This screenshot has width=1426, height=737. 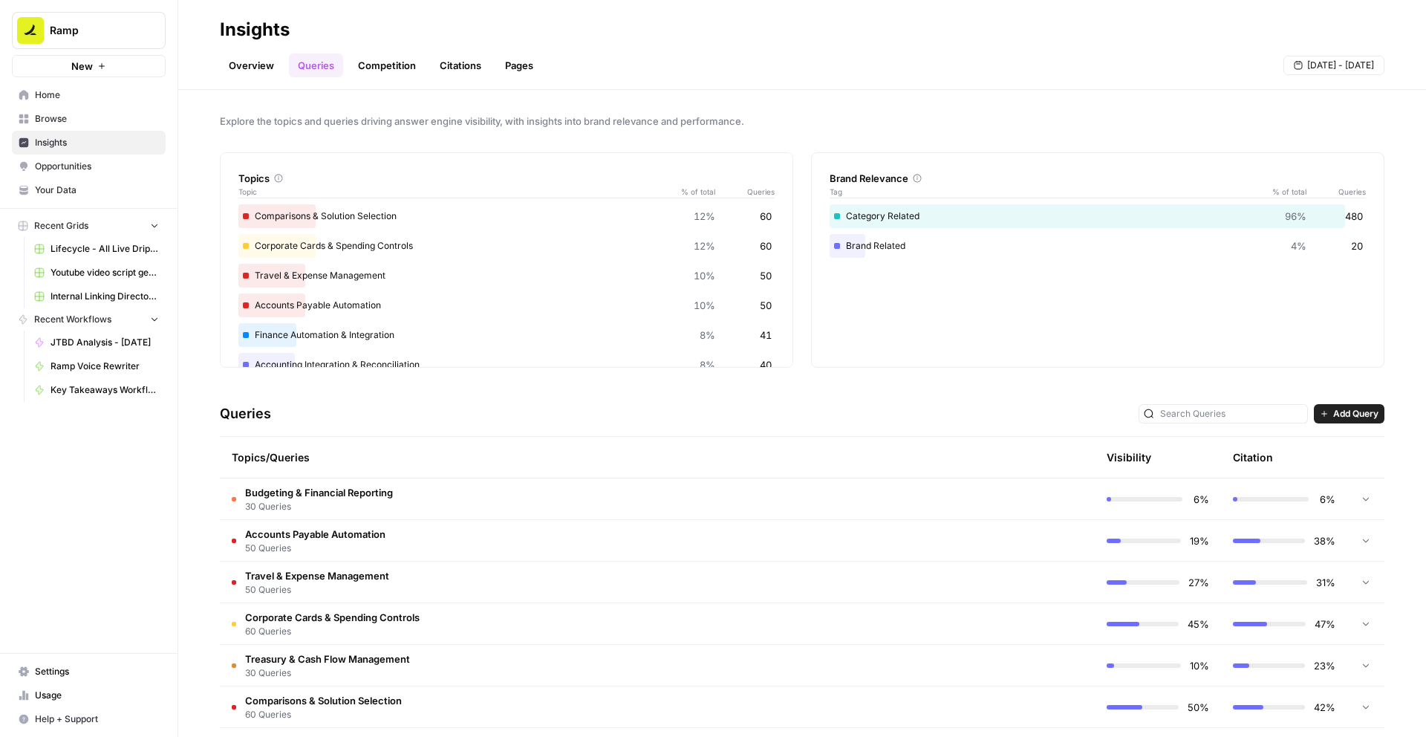 What do you see at coordinates (251, 65) in the screenshot?
I see `a: Overview` at bounding box center [251, 65].